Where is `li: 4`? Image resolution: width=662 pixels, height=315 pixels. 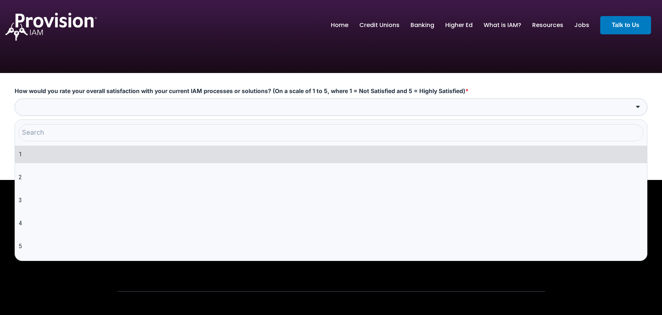
li: 4 is located at coordinates (331, 224).